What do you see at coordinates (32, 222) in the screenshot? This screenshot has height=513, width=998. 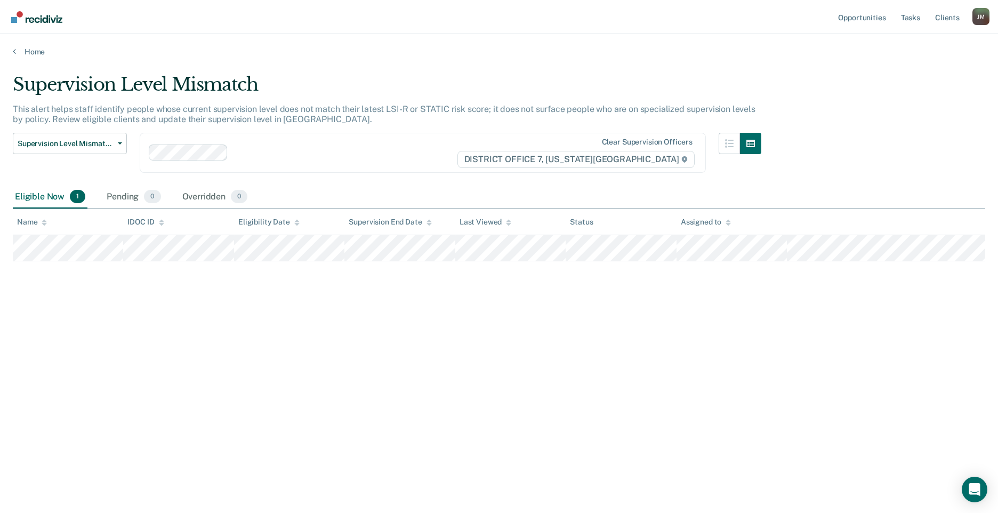 I see `div: Name` at bounding box center [32, 222].